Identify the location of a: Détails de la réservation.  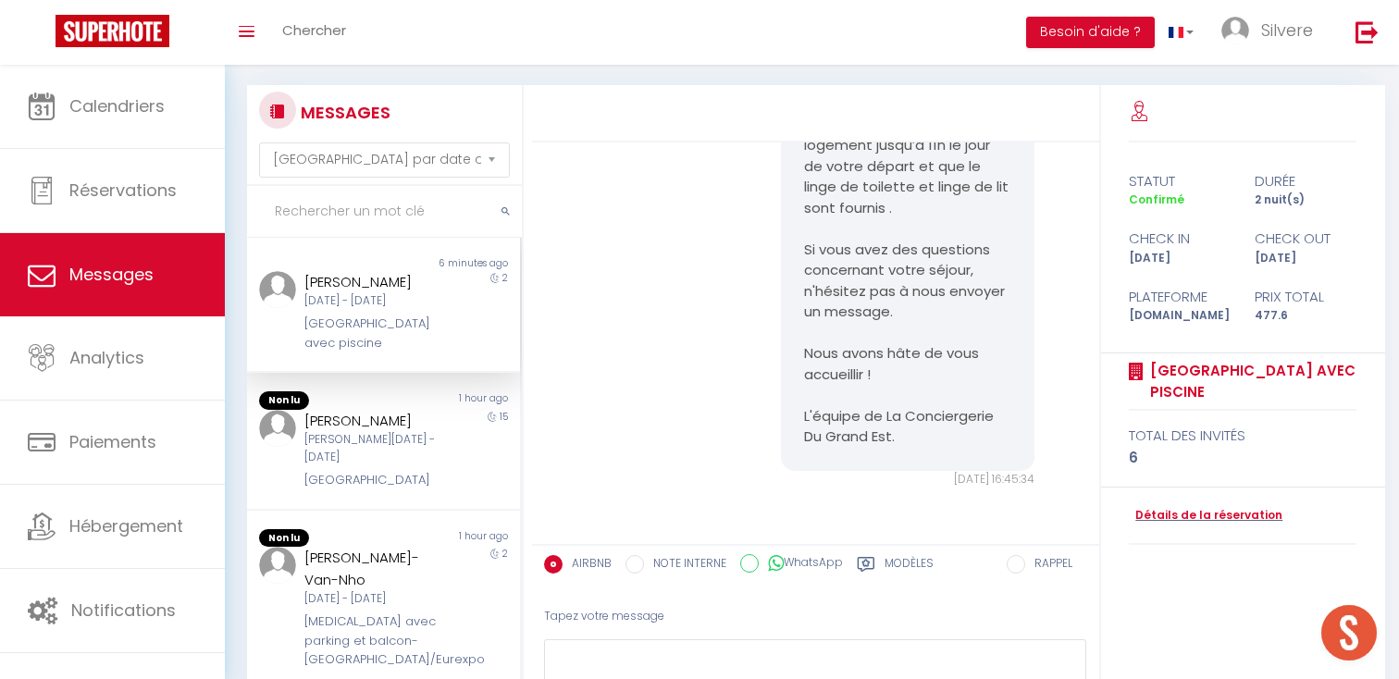
(1206, 515).